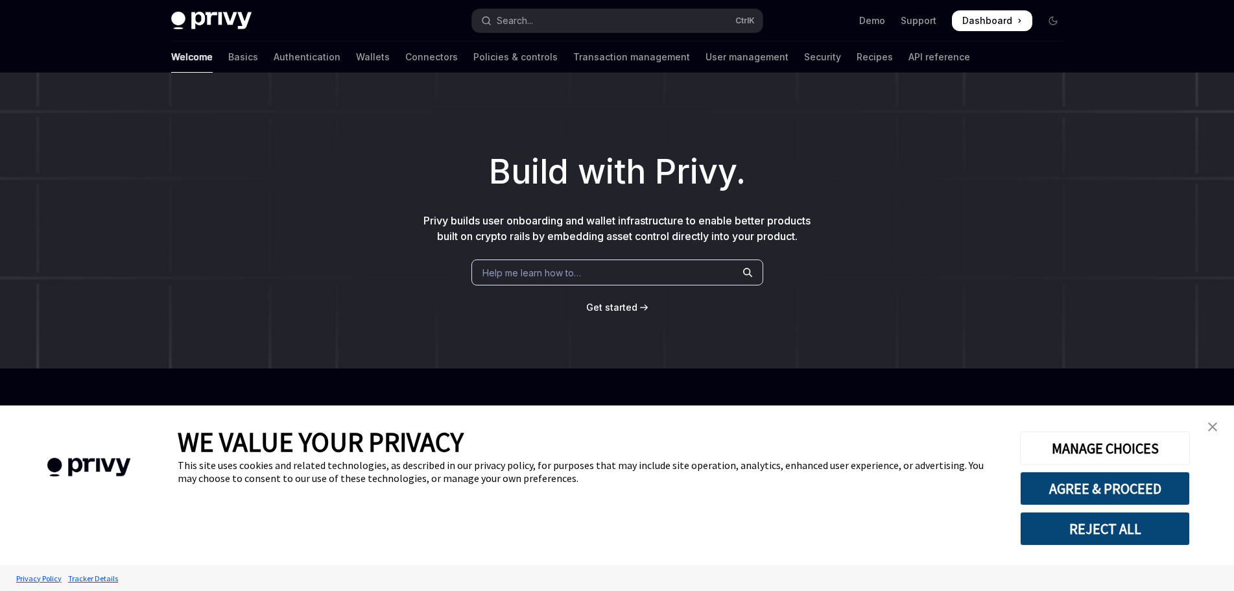 This screenshot has width=1234, height=591. I want to click on img: close banner, so click(1212, 427).